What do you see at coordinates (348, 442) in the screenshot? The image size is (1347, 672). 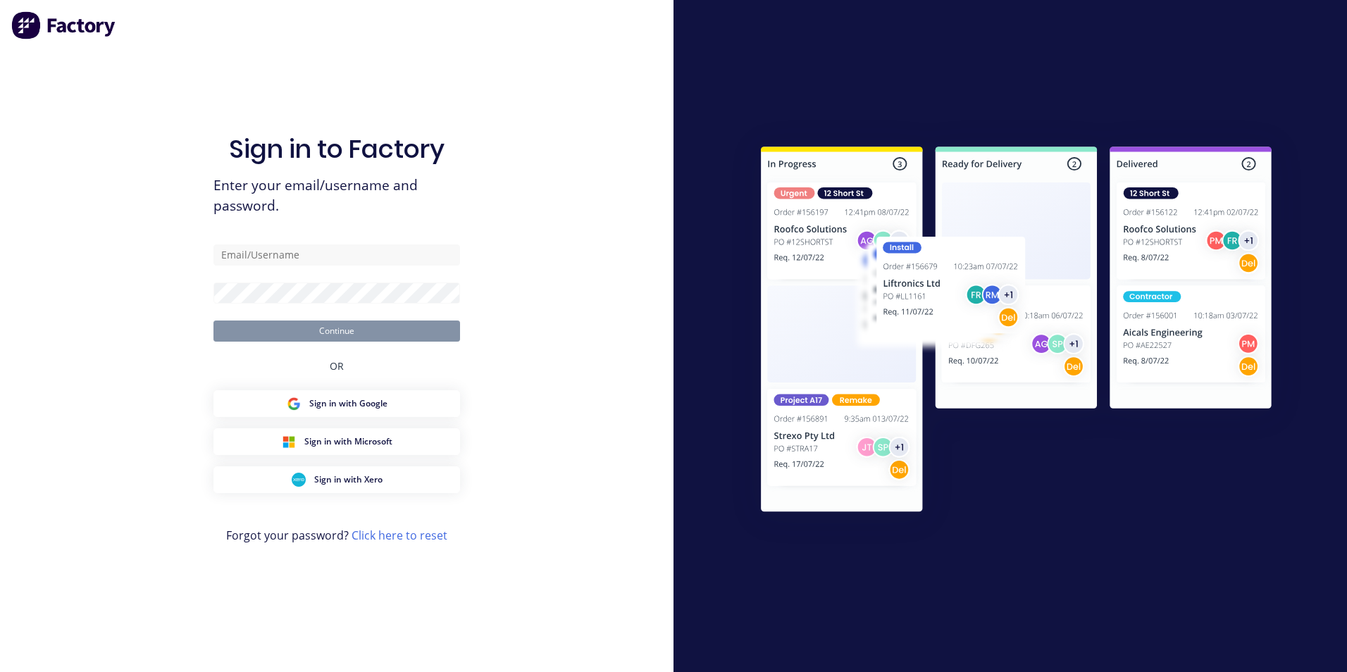 I see `span: Sign in with Microsoft` at bounding box center [348, 442].